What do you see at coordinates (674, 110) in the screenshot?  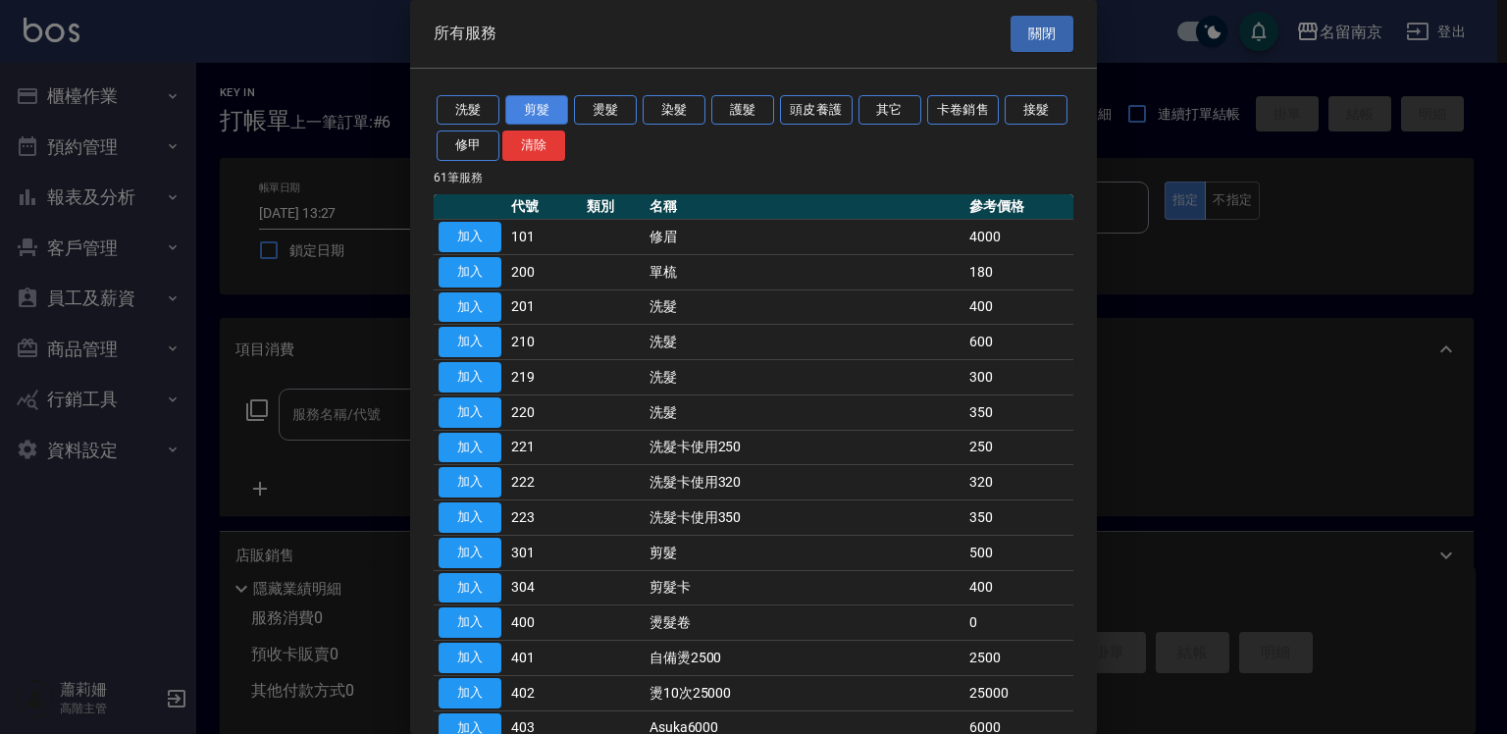 I see `button: 染髮` at bounding box center [674, 110].